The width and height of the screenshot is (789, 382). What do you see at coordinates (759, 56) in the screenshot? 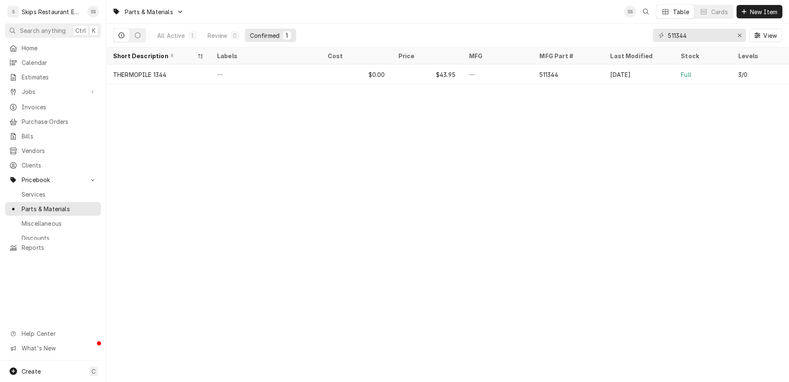
I see `div: Levels` at bounding box center [759, 56].